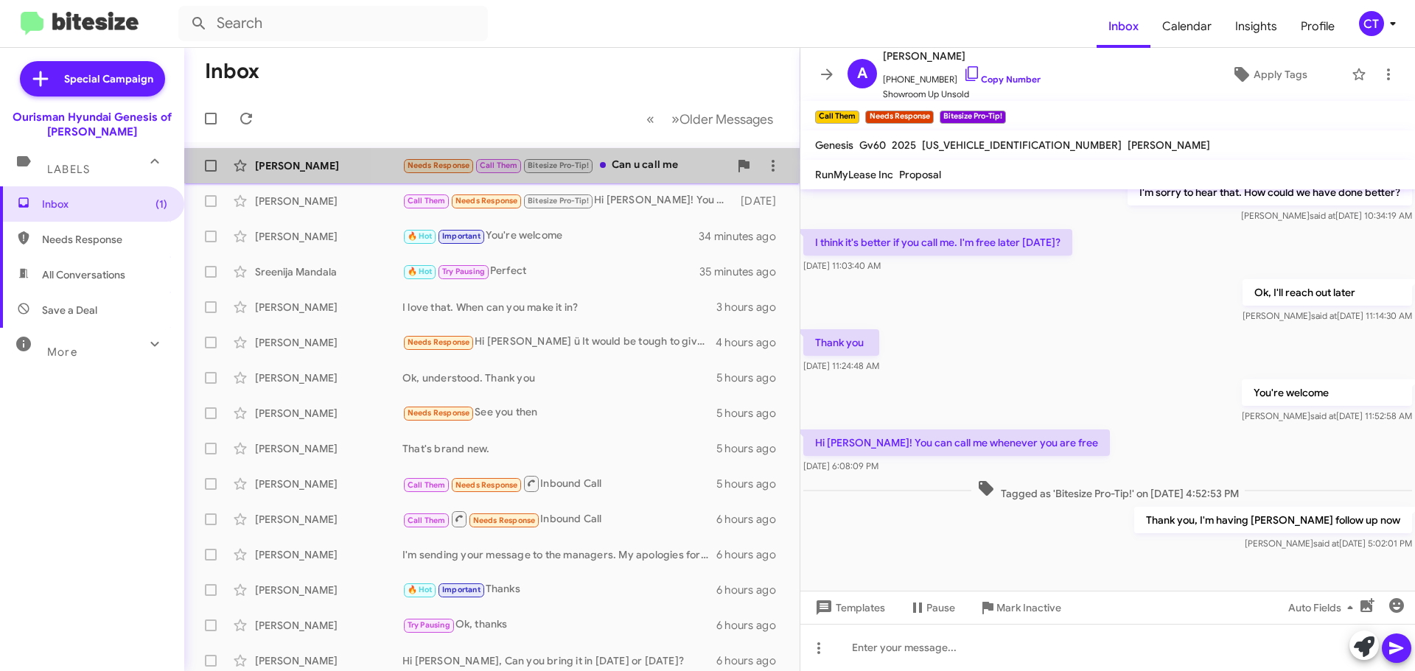 This screenshot has height=671, width=1415. What do you see at coordinates (1268, 74) in the screenshot?
I see `button: Apply Tags` at bounding box center [1268, 74].